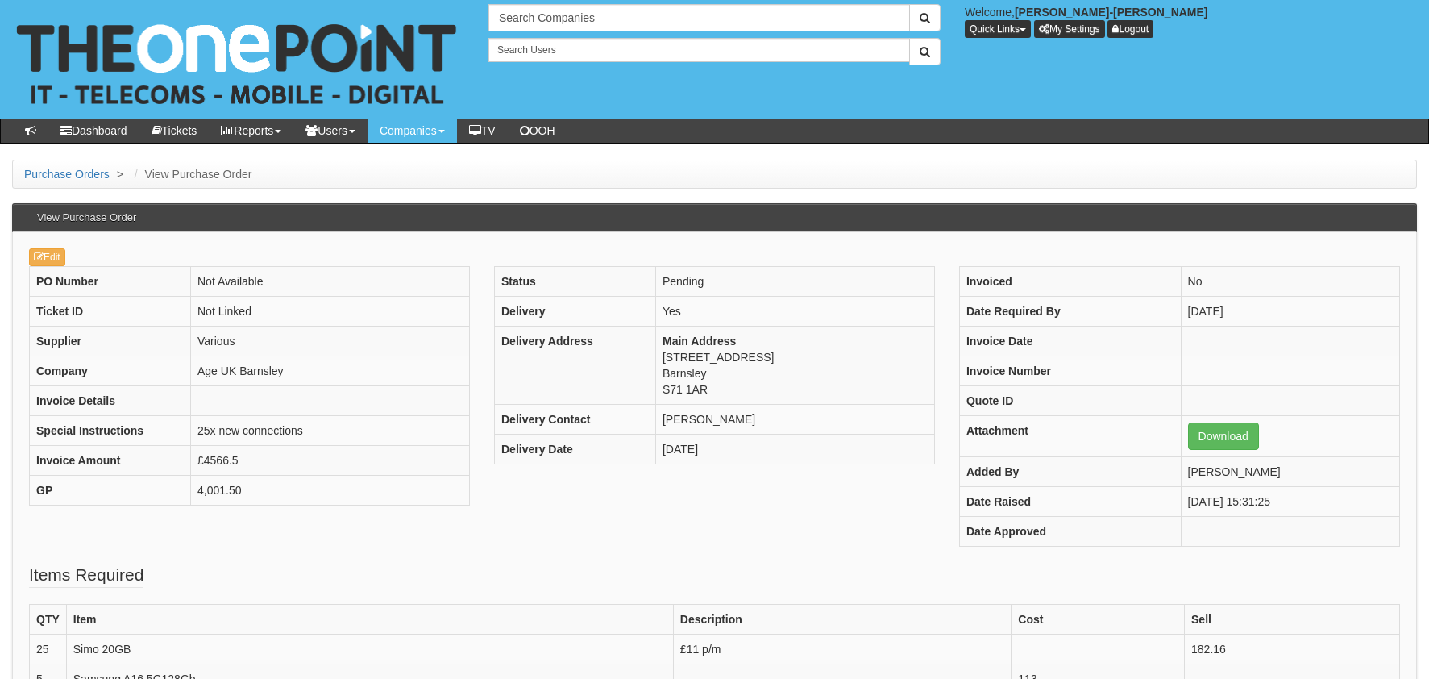  What do you see at coordinates (1069, 471) in the screenshot?
I see `th: Added By` at bounding box center [1069, 471].